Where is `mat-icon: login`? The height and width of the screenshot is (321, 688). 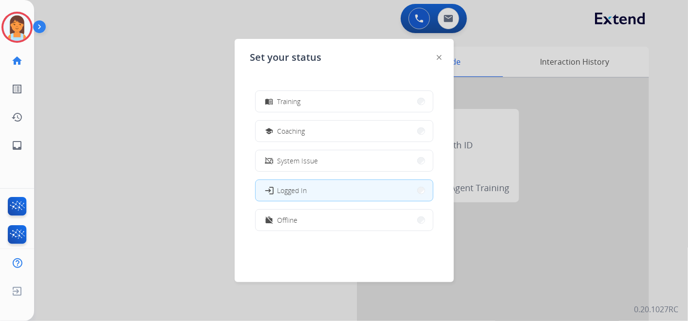 mat-icon: login is located at coordinates (269, 190).